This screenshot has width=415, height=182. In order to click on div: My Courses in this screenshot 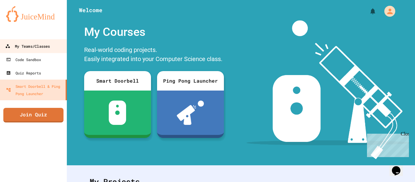, I will do `click(154, 32)`.